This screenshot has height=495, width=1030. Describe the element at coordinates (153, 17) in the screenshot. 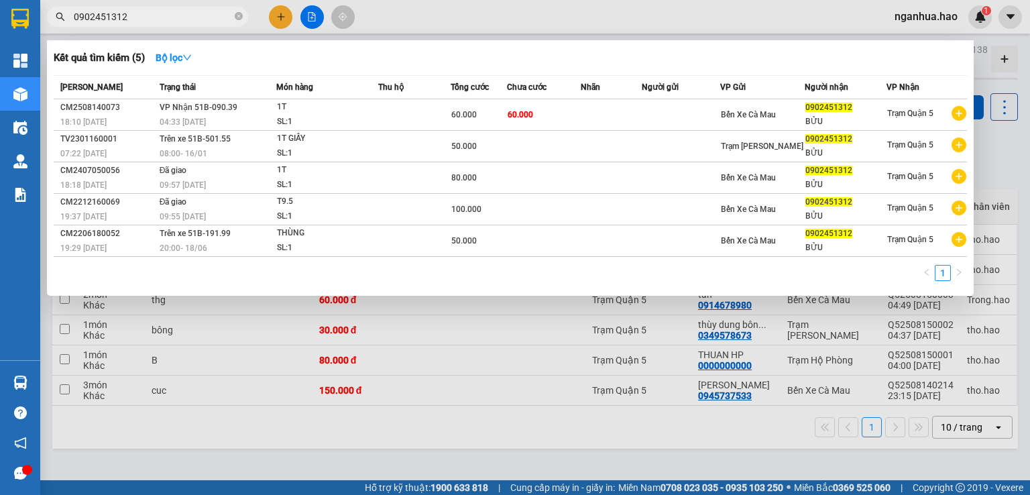

I see `input: Tìm tên, số ĐT hoặc mã đơn` at that location.